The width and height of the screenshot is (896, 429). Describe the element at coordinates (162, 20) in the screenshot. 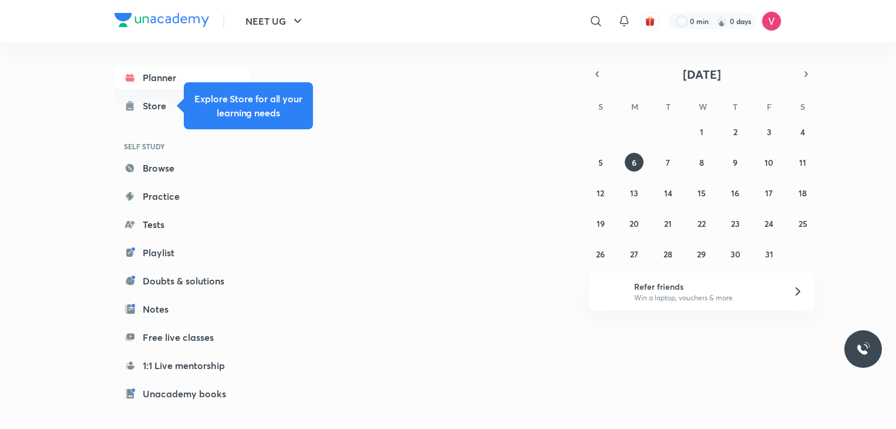

I see `img: Company Logo` at that location.